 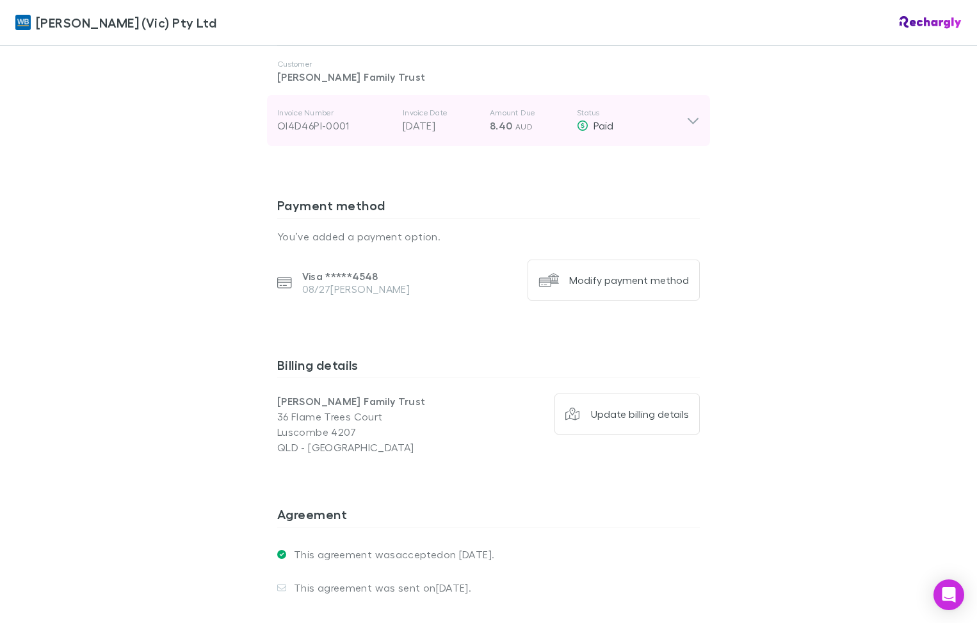 I want to click on span: Paid, so click(x=603, y=125).